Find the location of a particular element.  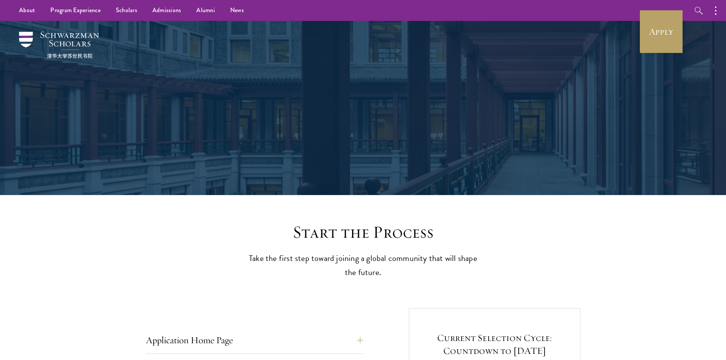

a: Apply is located at coordinates (661, 32).